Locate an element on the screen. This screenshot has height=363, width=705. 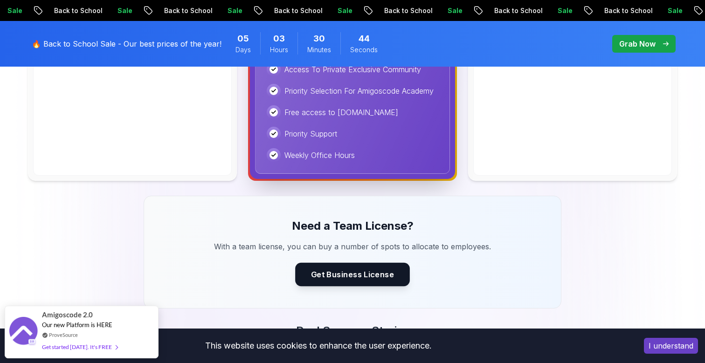
div: This website uses cookies to enhance the user experience. is located at coordinates (319, 346).